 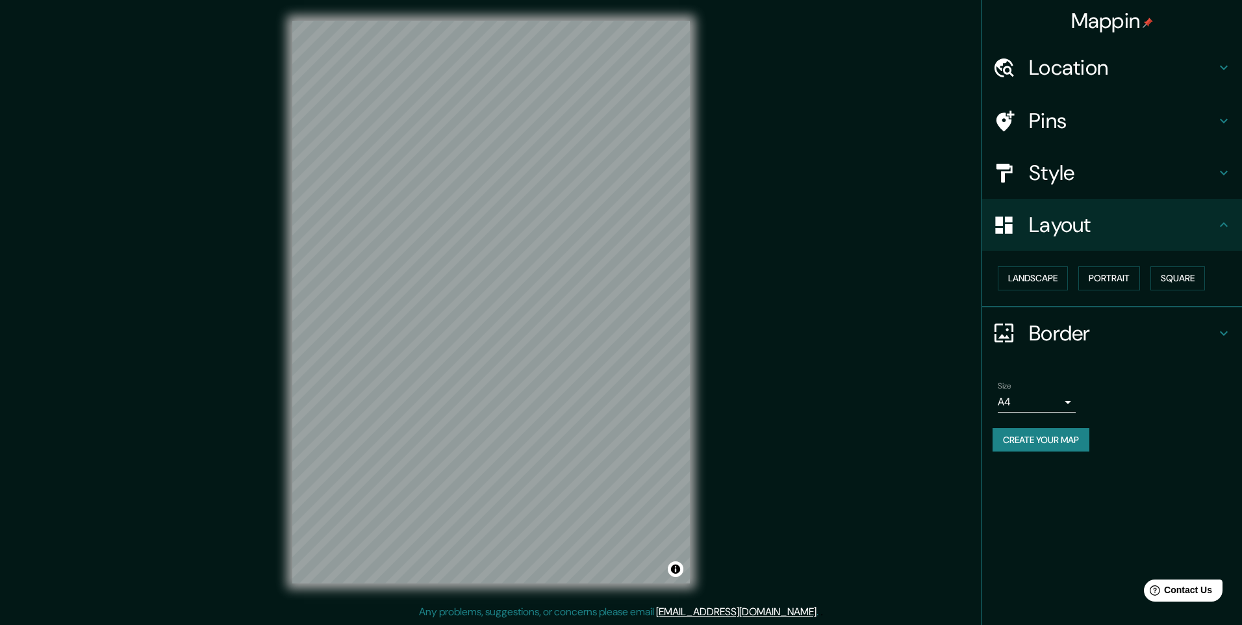 I want to click on h4: Pins, so click(x=1123, y=121).